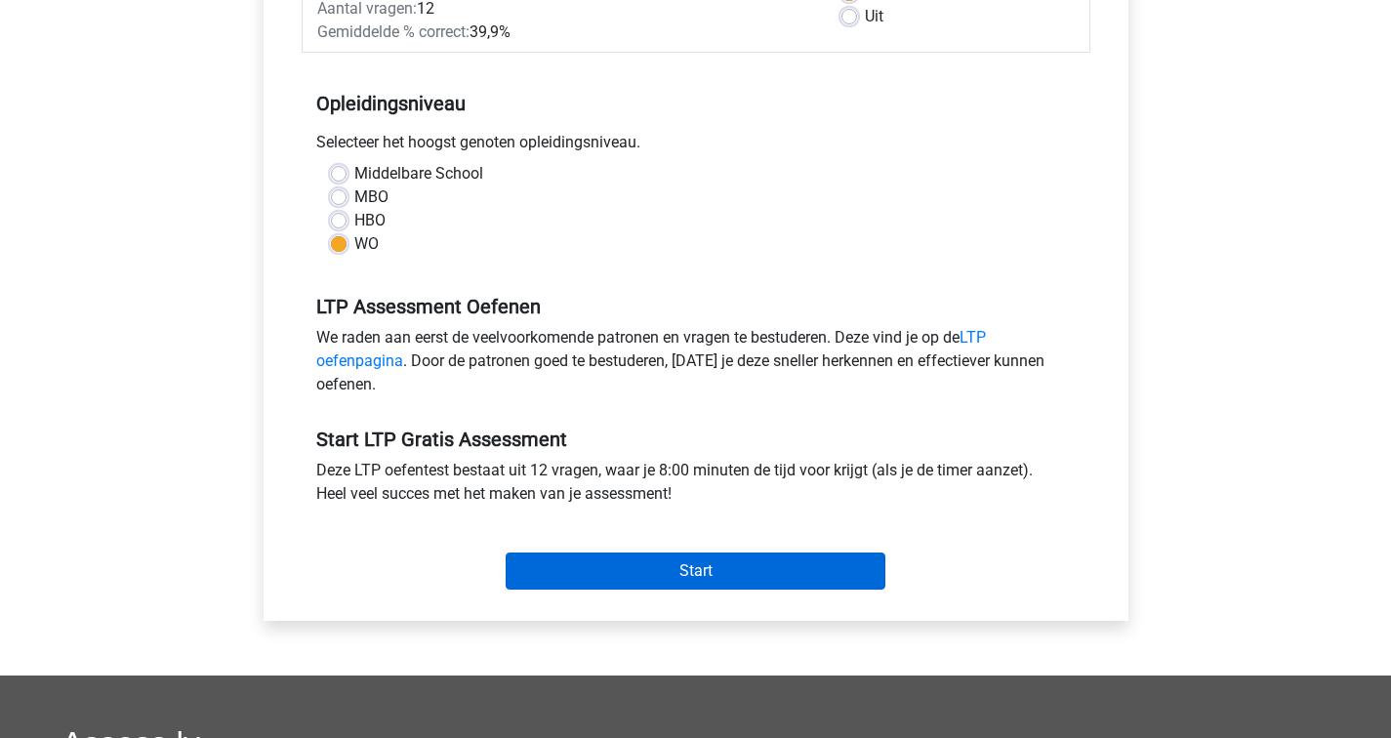  I want to click on label: Uit, so click(873, 17).